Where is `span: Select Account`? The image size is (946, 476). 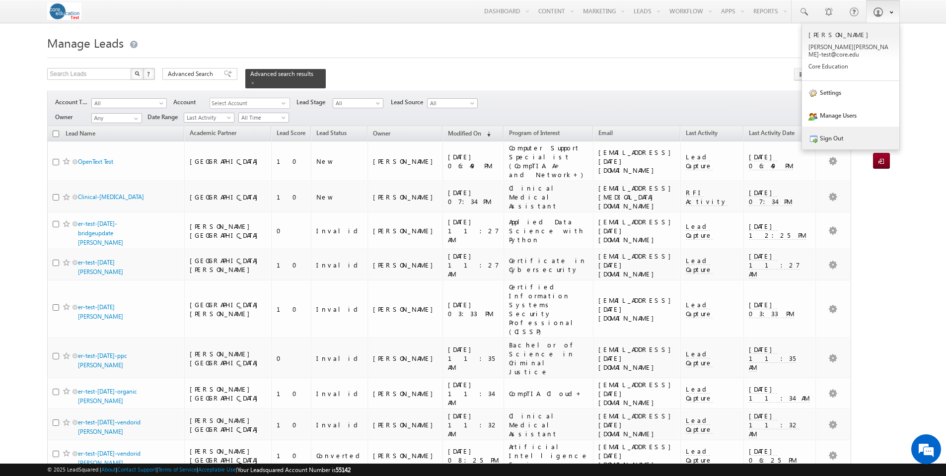
span: Select Account is located at coordinates (246, 103).